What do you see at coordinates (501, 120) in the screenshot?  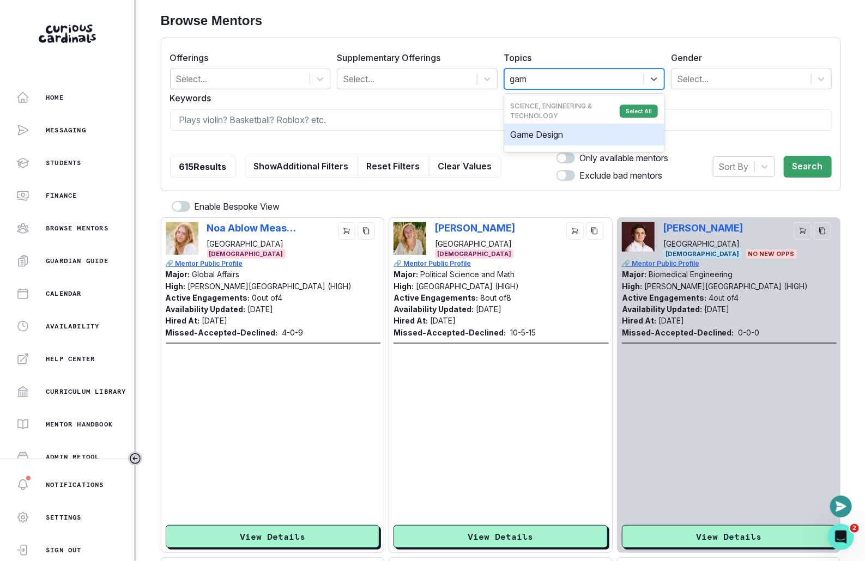 I see `input: Plays violin? Basketball? Roblox? etc.` at bounding box center [501, 120].